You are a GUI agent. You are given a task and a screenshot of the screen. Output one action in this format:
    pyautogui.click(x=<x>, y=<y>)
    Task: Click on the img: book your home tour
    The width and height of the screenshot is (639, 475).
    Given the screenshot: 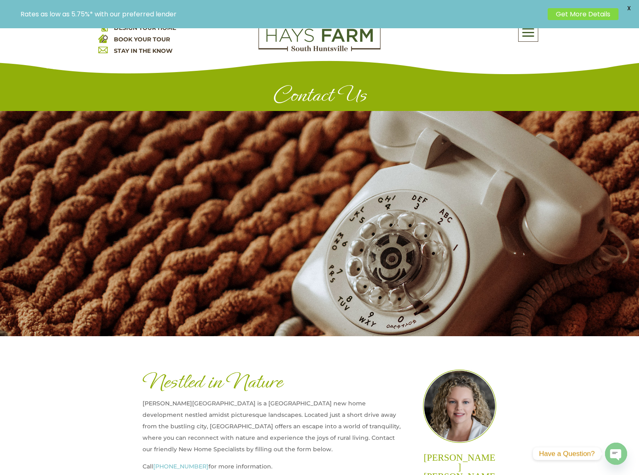 What is the action you would take?
    pyautogui.click(x=103, y=38)
    